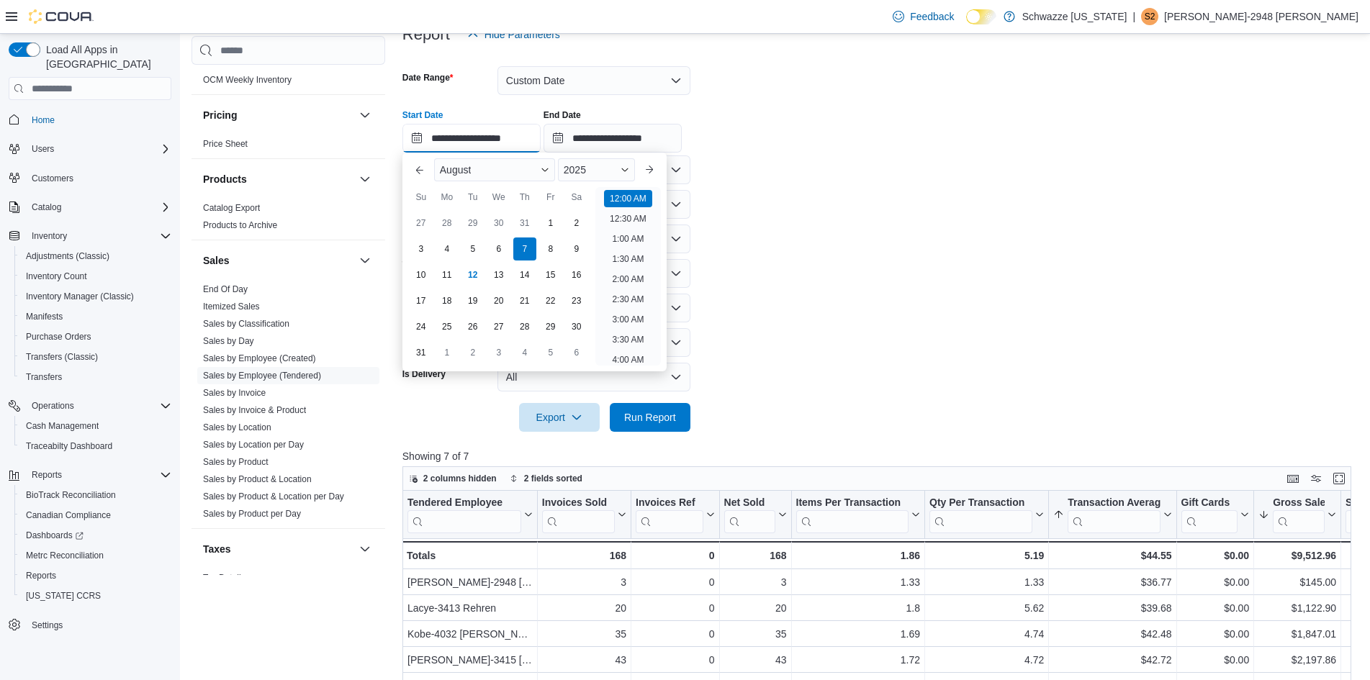 This screenshot has height=680, width=1370. What do you see at coordinates (574, 170) in the screenshot?
I see `span: 2025` at bounding box center [574, 170].